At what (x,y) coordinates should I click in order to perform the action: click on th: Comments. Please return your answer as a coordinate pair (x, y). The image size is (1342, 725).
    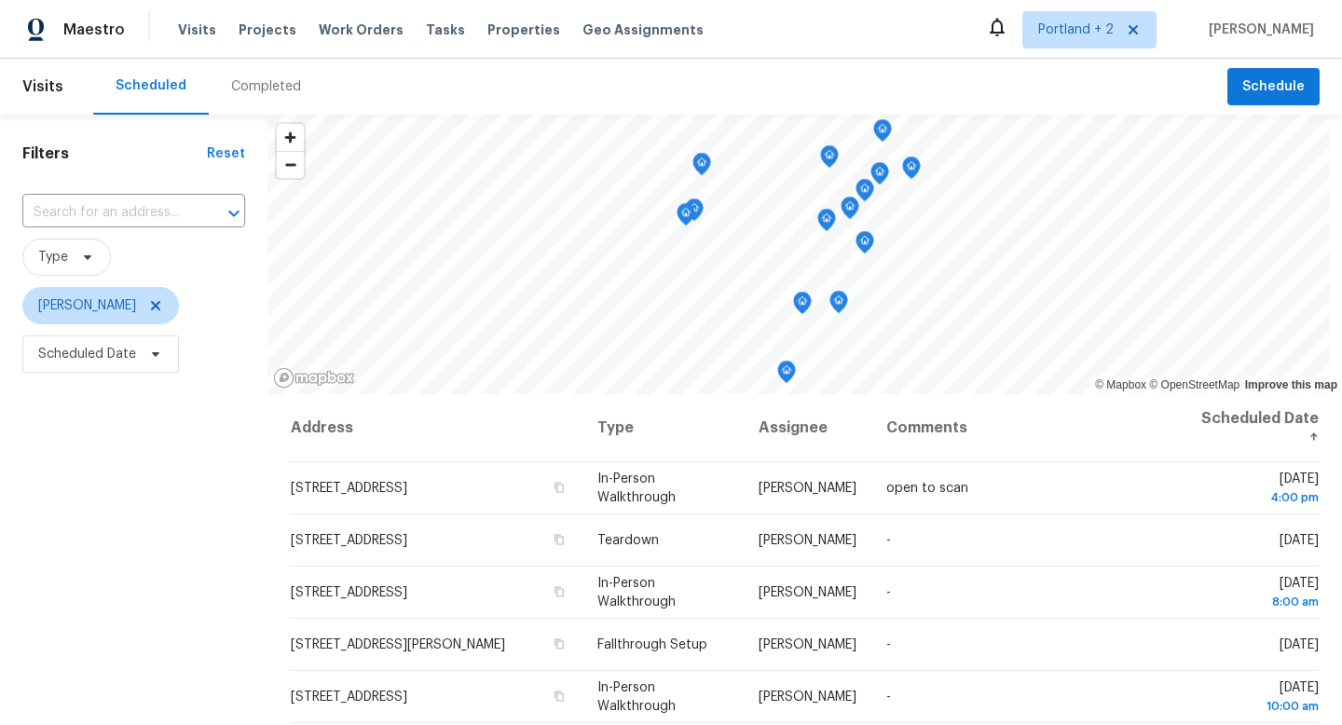
    Looking at the image, I should click on (1026, 428).